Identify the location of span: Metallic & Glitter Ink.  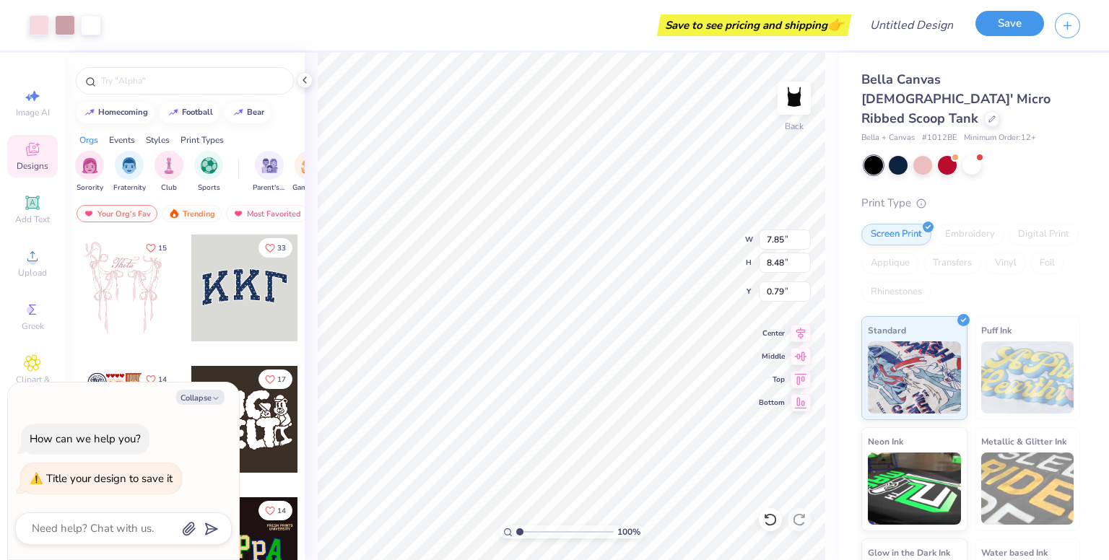
(1024, 441).